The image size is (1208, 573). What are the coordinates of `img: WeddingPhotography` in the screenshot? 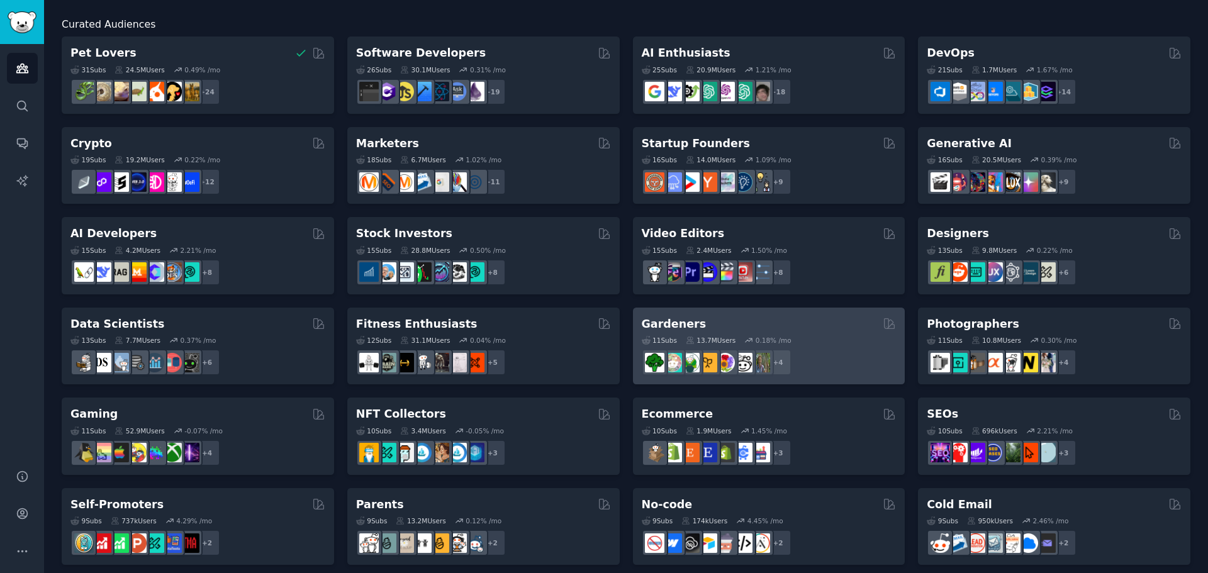 It's located at (1046, 363).